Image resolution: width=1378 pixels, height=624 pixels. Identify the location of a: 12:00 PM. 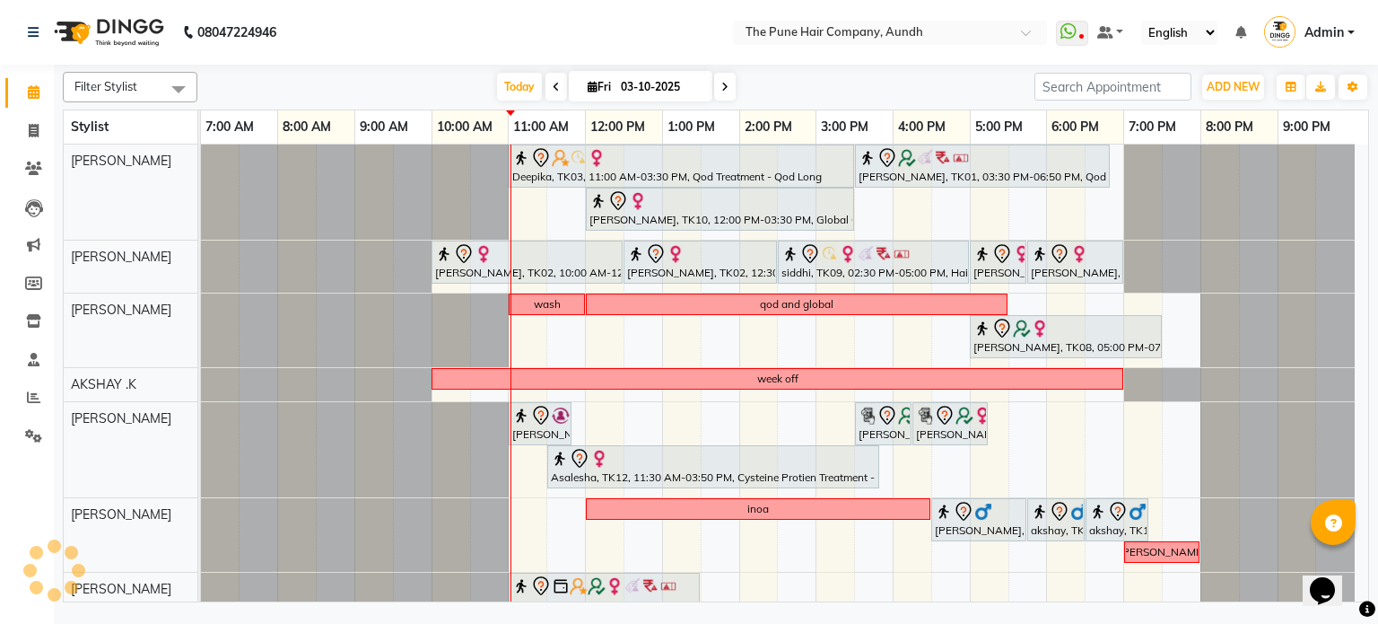
(617, 127).